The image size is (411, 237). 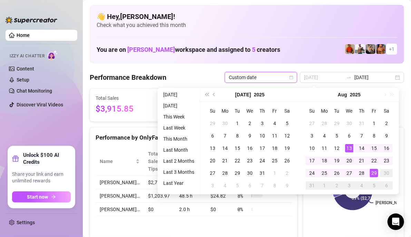 What do you see at coordinates (34, 91) in the screenshot?
I see `a: Chat Monitoring` at bounding box center [34, 91].